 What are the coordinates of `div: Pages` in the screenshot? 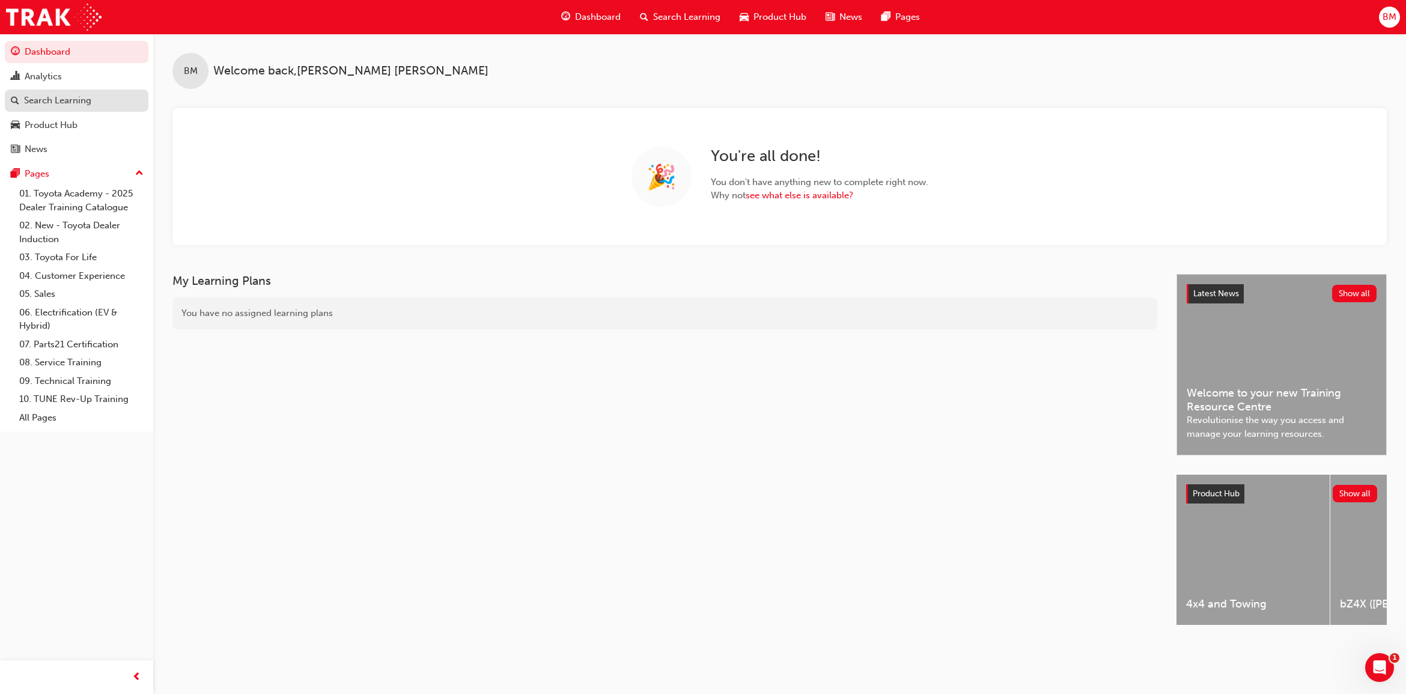 It's located at (37, 174).